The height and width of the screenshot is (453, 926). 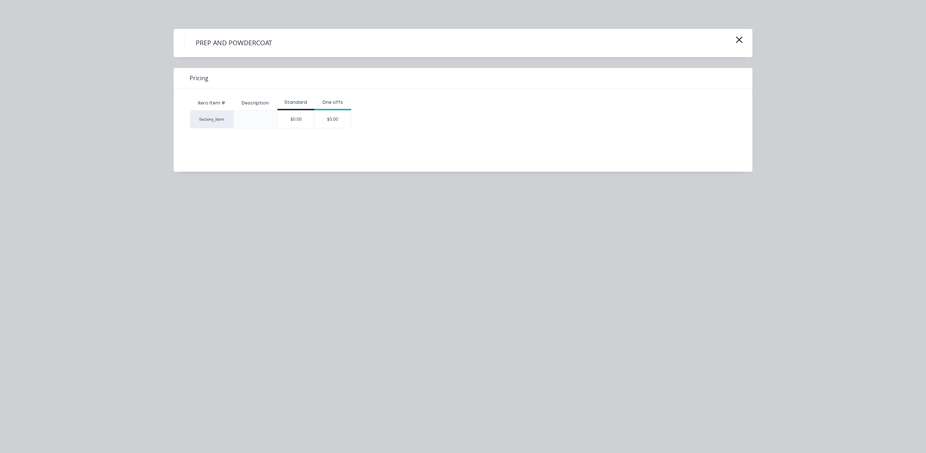 What do you see at coordinates (212, 119) in the screenshot?
I see `div: factory_item` at bounding box center [212, 119].